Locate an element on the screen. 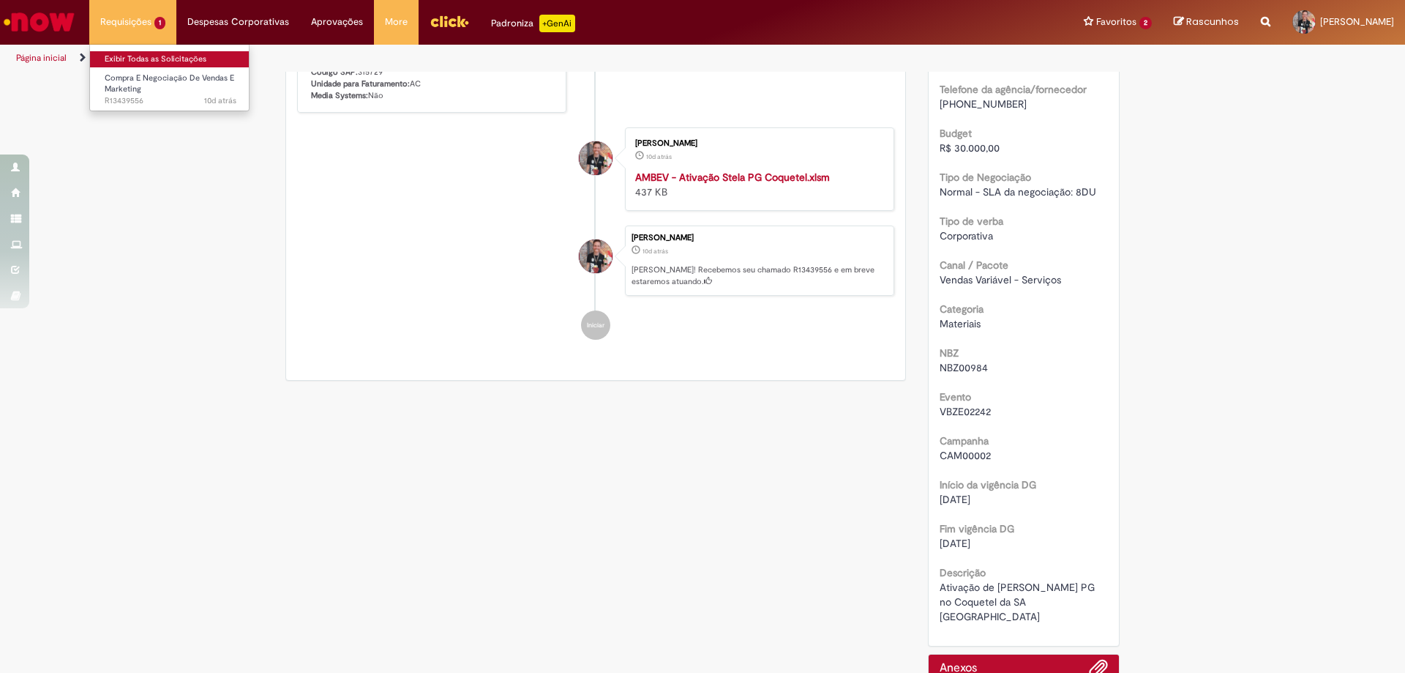 This screenshot has width=1405, height=673. span: More is located at coordinates (396, 22).